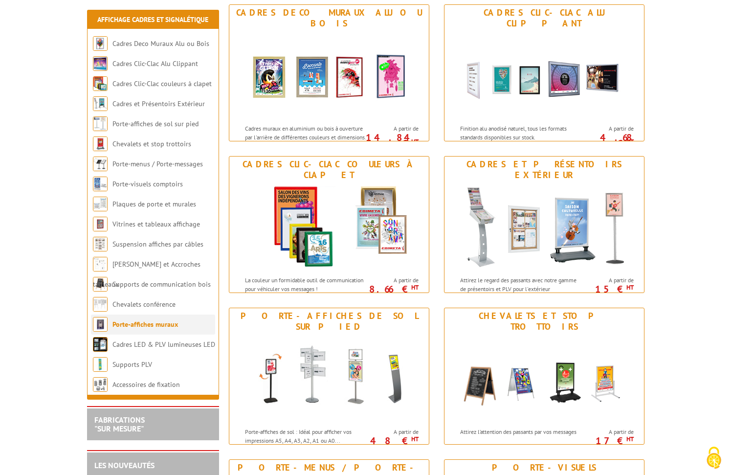 The width and height of the screenshot is (731, 475). What do you see at coordinates (606, 289) in the screenshot?
I see `p: 15 €` at bounding box center [606, 289].